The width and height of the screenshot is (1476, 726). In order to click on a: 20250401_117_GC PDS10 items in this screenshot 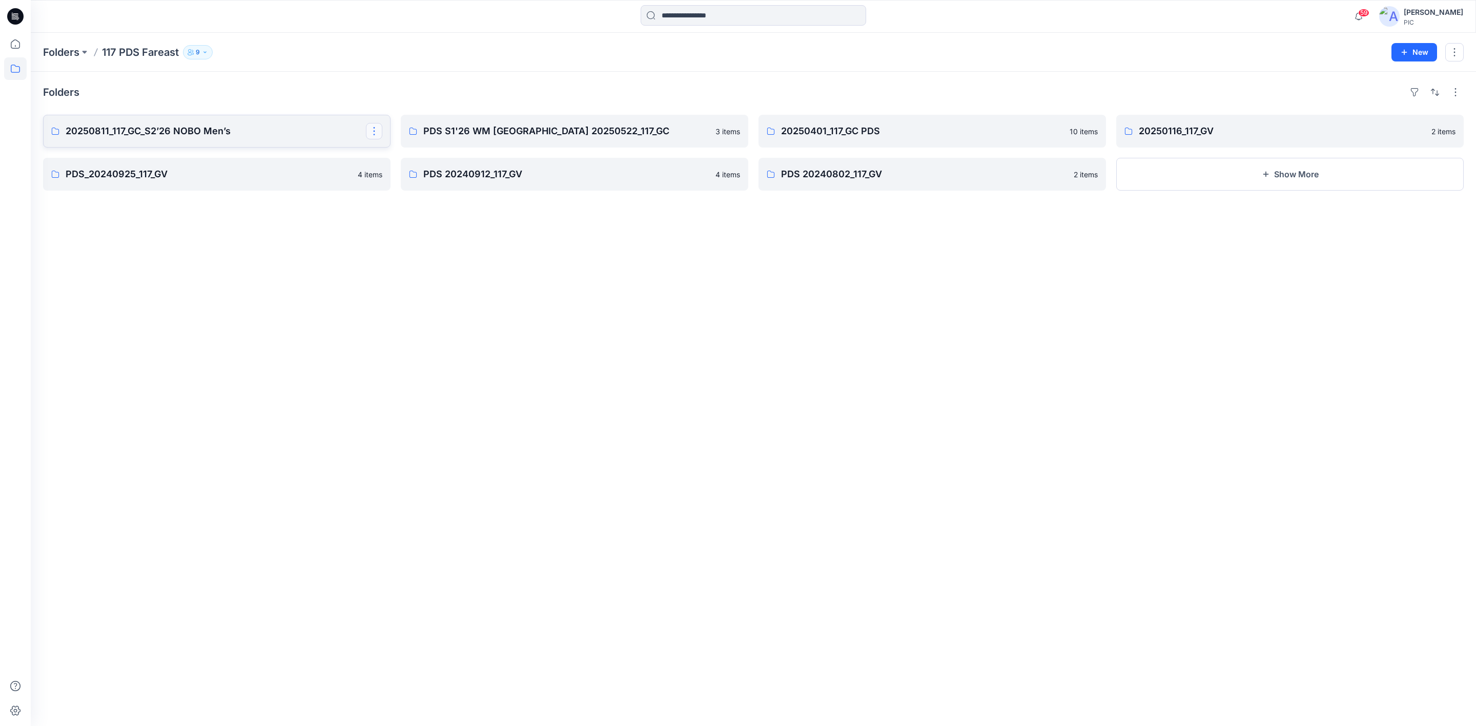, I will do `click(932, 131)`.